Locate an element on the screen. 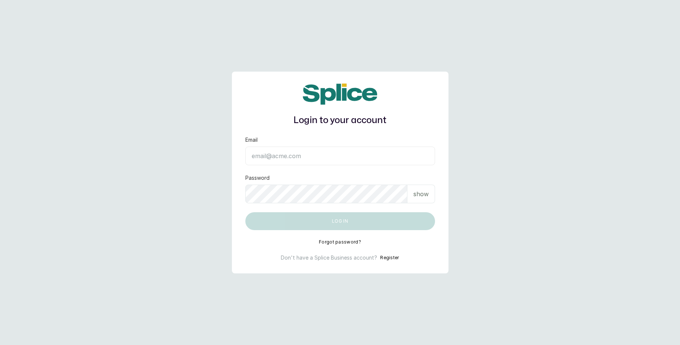 The height and width of the screenshot is (345, 680). button: Register is located at coordinates (389, 258).